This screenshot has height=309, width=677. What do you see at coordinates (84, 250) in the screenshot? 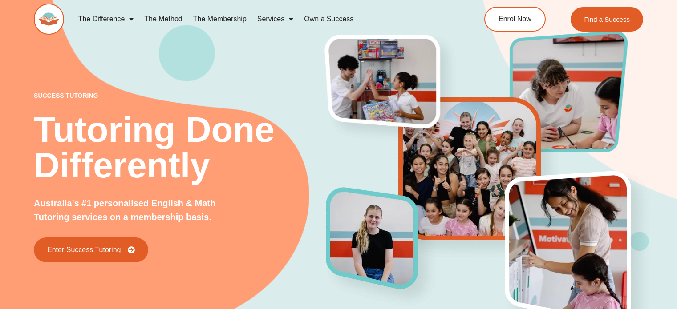
I see `span: Enter Success Tutoring` at bounding box center [84, 250].